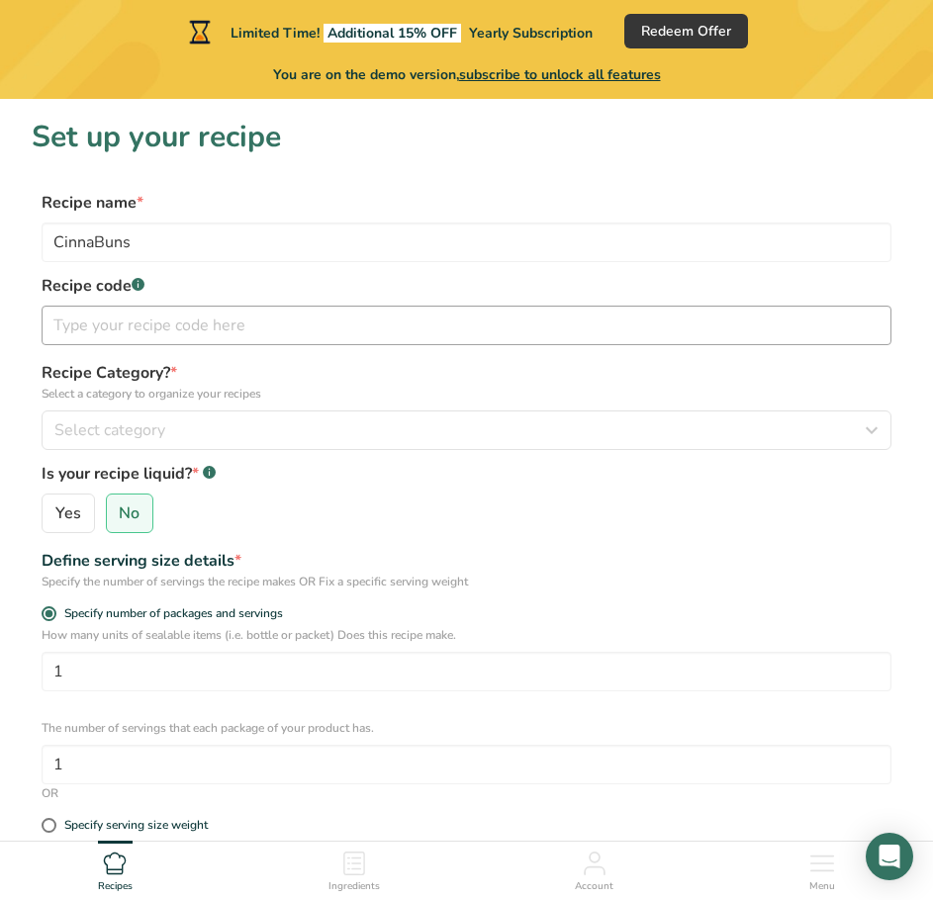 The image size is (933, 900). I want to click on label: Recipe name, so click(466, 203).